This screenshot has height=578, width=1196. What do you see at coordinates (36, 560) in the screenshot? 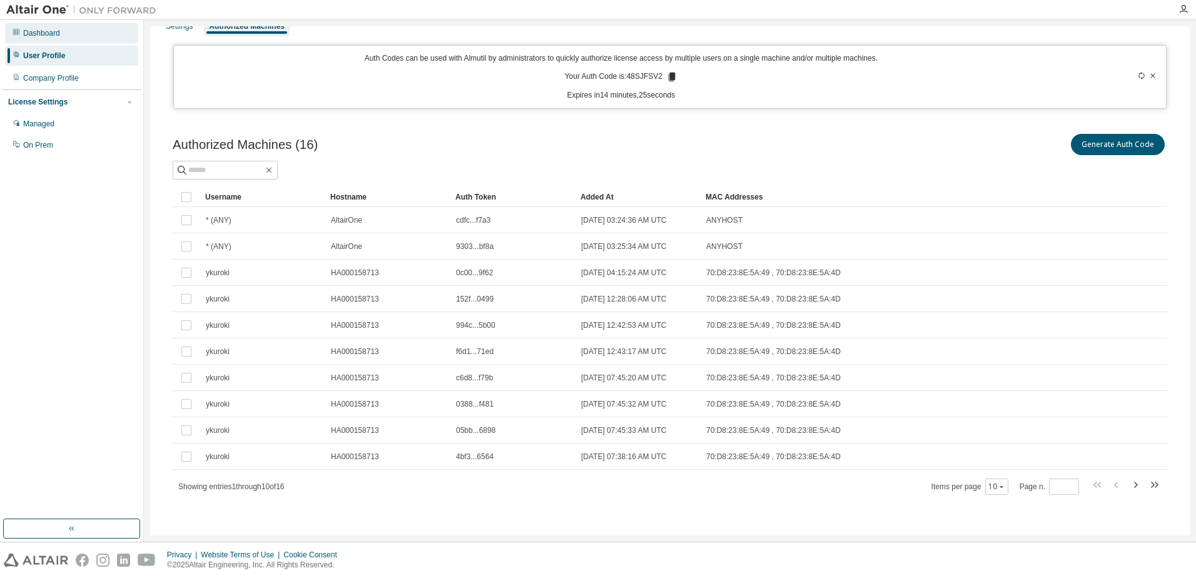
I see `img: altair_logo.svg` at bounding box center [36, 560].